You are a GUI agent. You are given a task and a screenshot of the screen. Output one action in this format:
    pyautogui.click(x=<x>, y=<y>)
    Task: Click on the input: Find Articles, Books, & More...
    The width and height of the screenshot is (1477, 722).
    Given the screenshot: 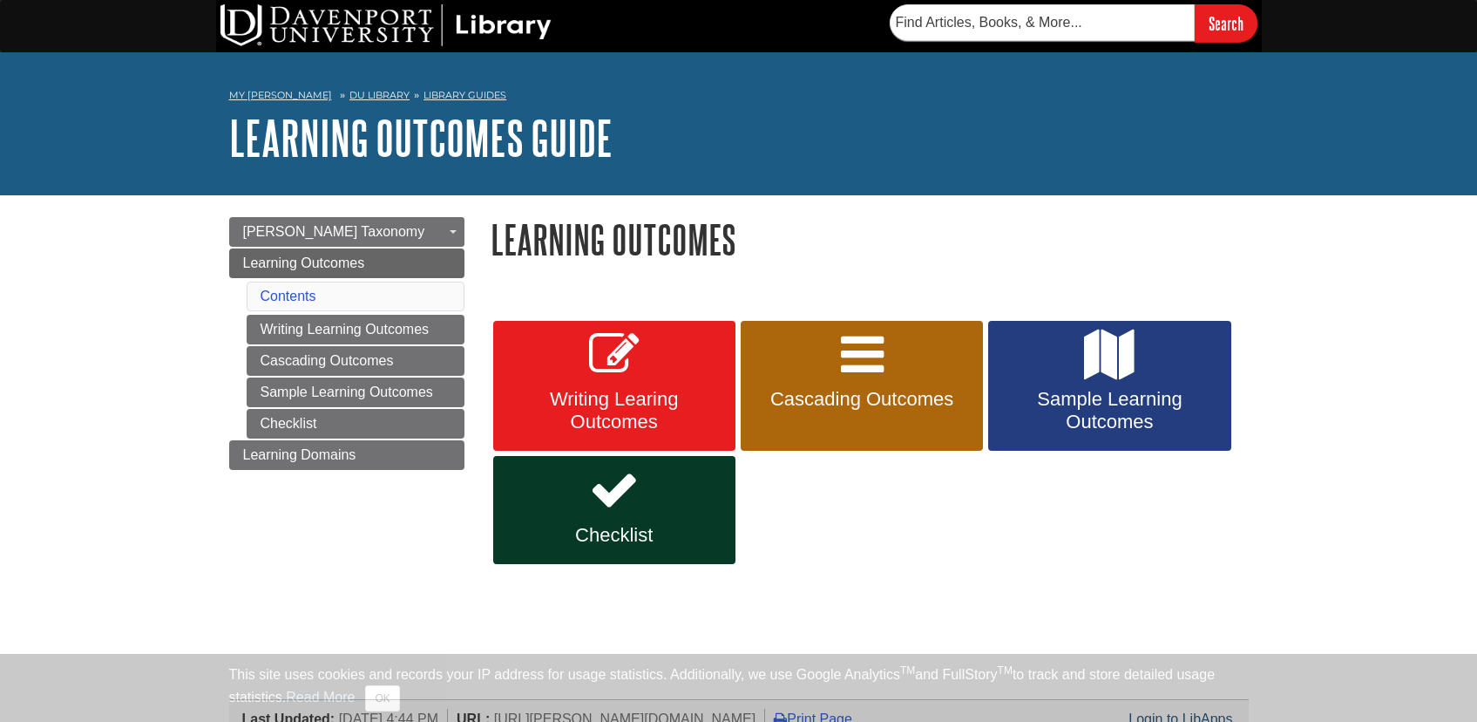 What is the action you would take?
    pyautogui.click(x=1042, y=23)
    